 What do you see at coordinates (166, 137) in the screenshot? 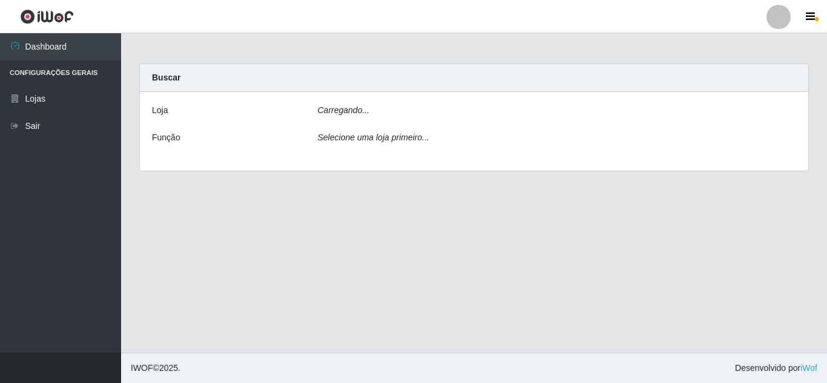
I see `label: Função` at bounding box center [166, 137].